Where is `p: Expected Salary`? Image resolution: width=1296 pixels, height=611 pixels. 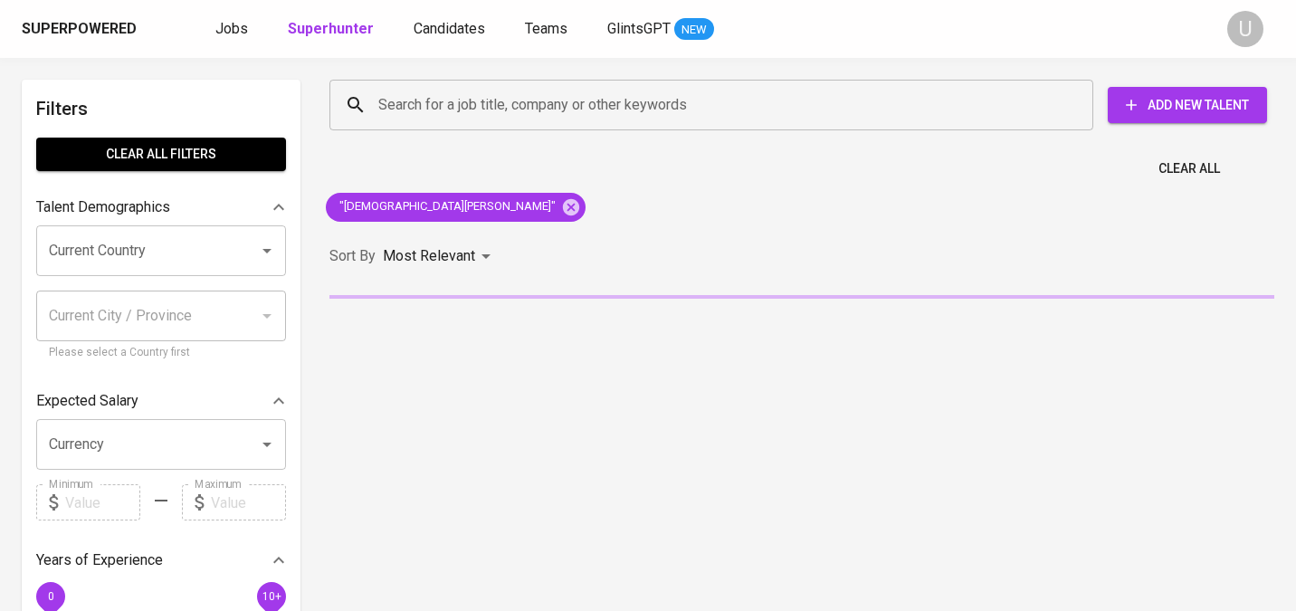 p: Expected Salary is located at coordinates (87, 401).